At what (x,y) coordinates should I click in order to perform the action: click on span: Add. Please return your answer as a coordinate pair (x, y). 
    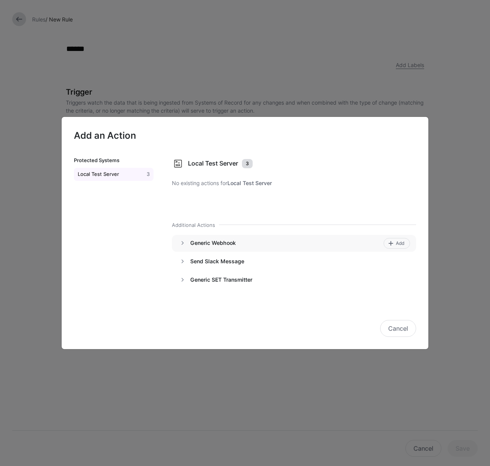
    Looking at the image, I should click on (400, 243).